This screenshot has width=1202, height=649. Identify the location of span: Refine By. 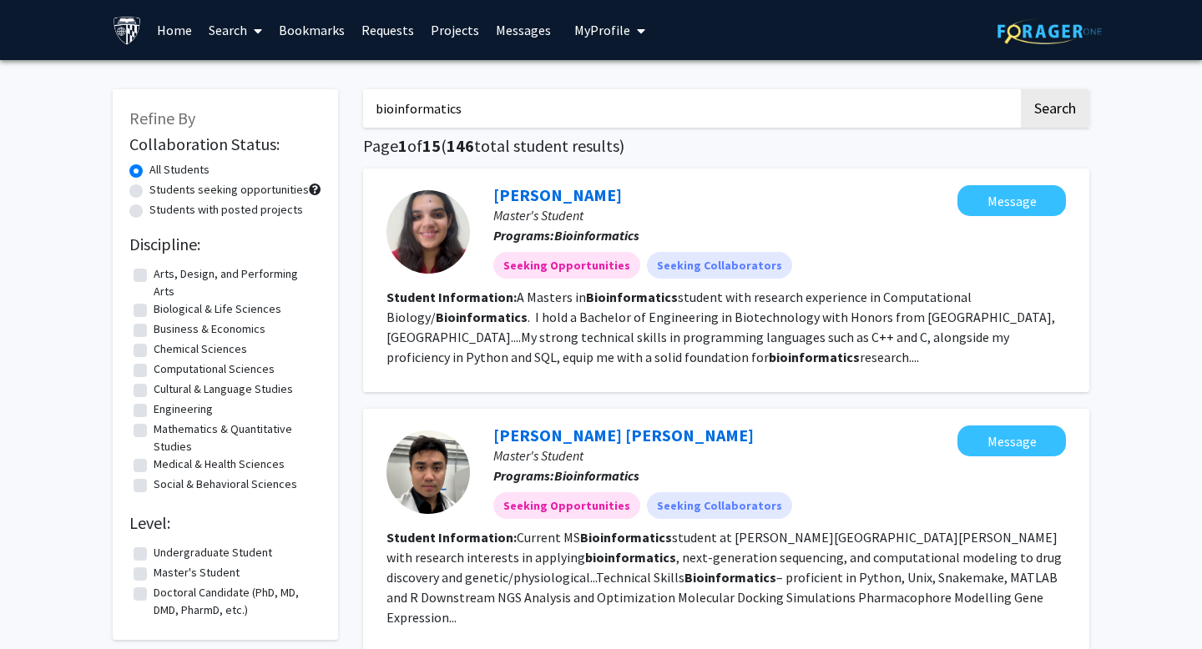
(162, 118).